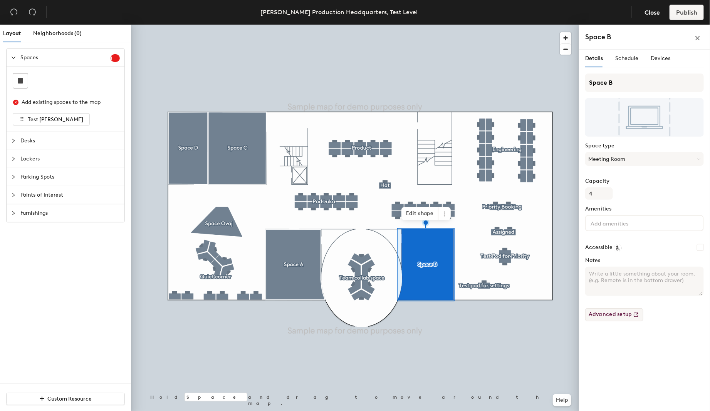 The image size is (710, 411). I want to click on span: Details, so click(594, 58).